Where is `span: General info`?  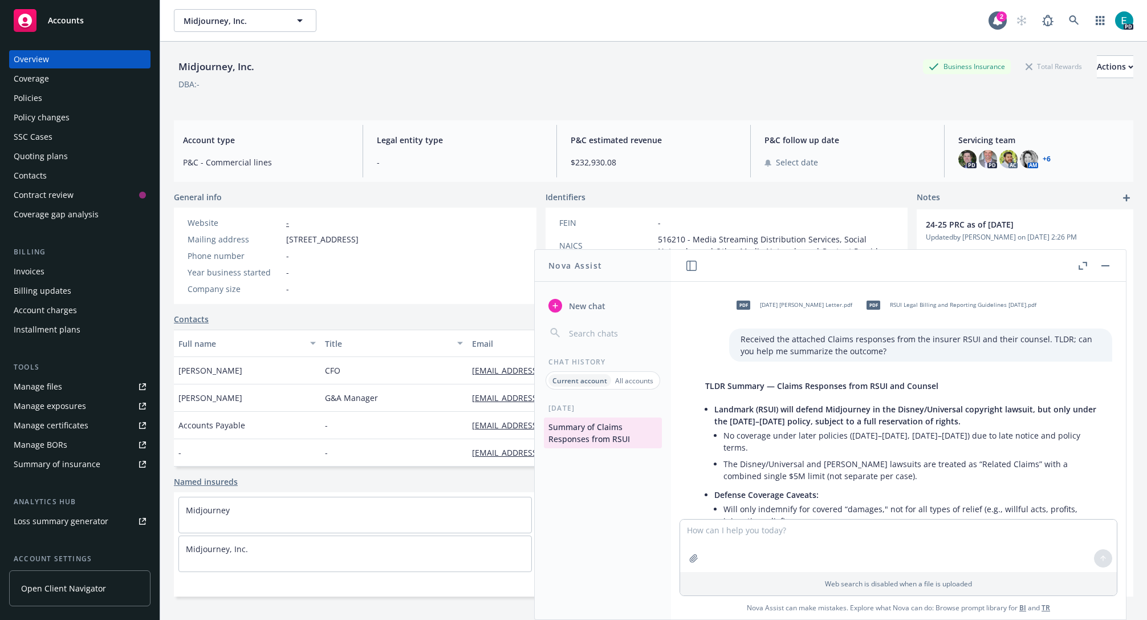
span: General info is located at coordinates (198, 197).